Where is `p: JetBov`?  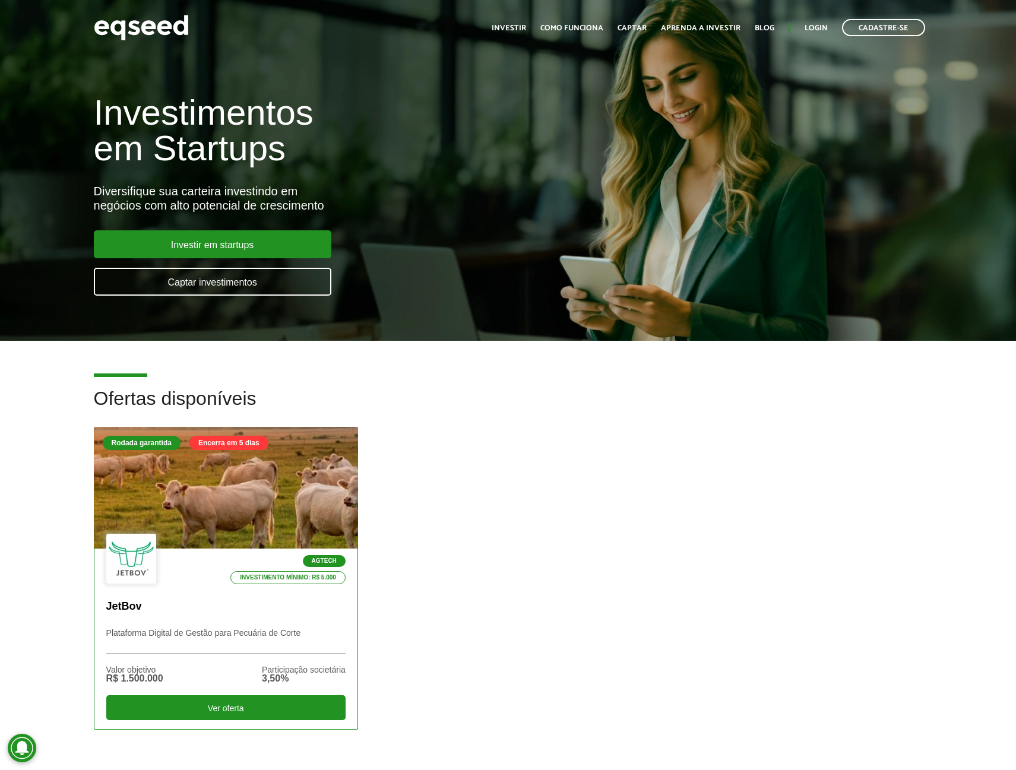 p: JetBov is located at coordinates (226, 607).